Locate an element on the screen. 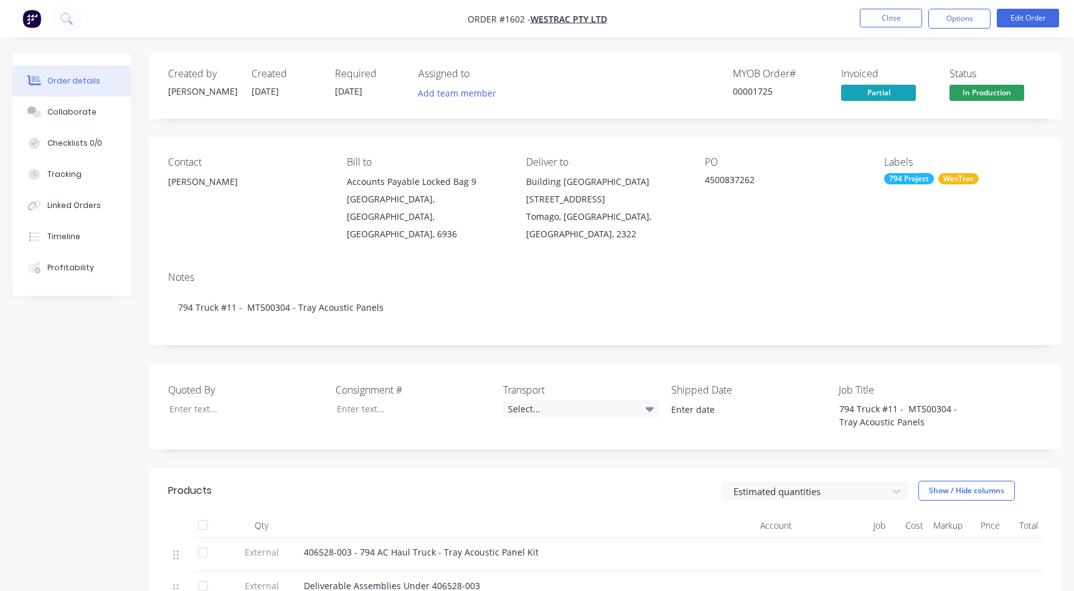 This screenshot has width=1074, height=591. button: Profitability is located at coordinates (72, 268).